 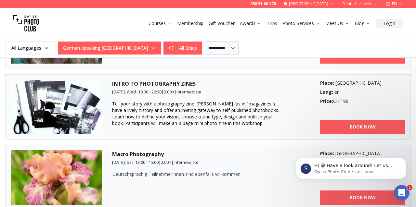 I want to click on p: Deutschsprachig TeilnehmerInnen sind ebenfalls willkommen., so click(x=196, y=174).